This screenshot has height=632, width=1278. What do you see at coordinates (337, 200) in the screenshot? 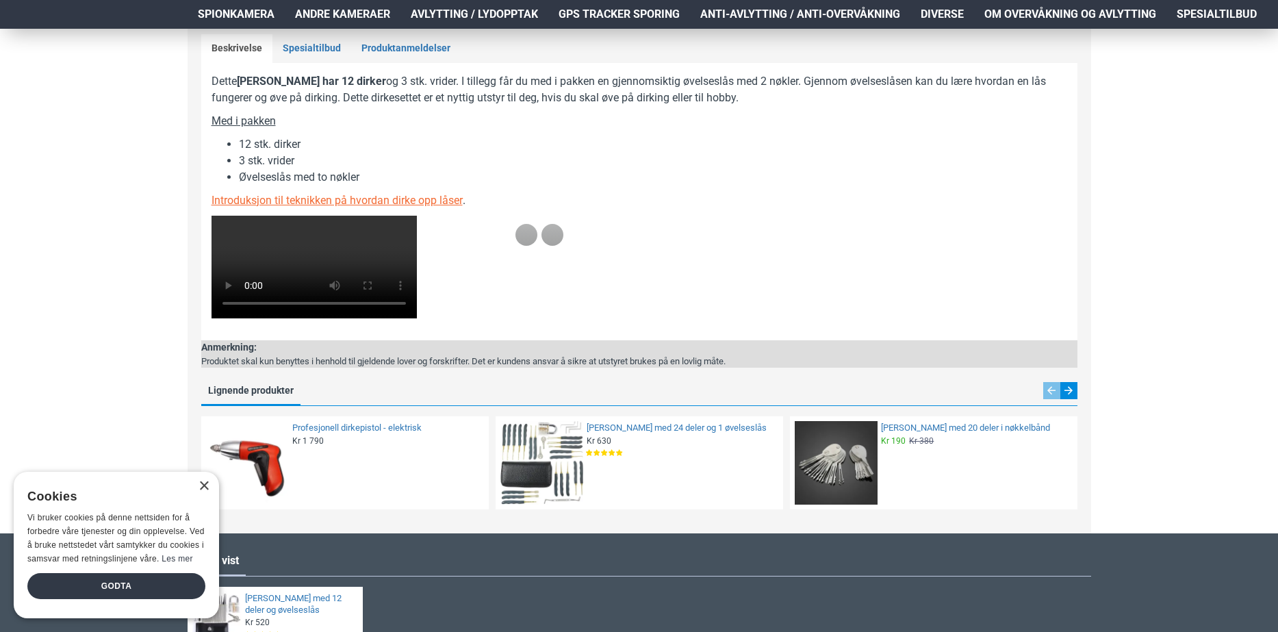
I see `u: Introduksjon til teknikken på hvordan dirke opp låser` at bounding box center [337, 200].